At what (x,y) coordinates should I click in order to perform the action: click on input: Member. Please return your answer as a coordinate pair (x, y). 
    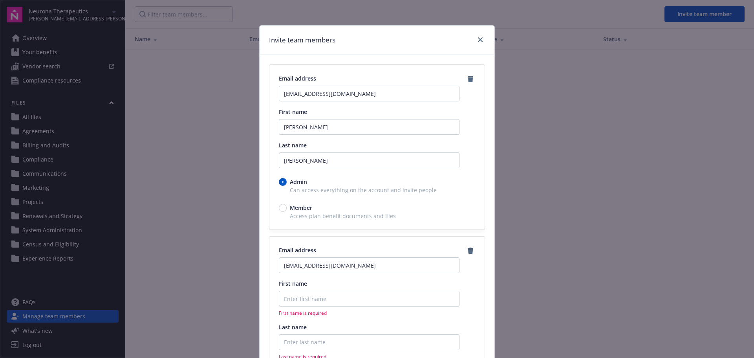
    Looking at the image, I should click on (283, 208).